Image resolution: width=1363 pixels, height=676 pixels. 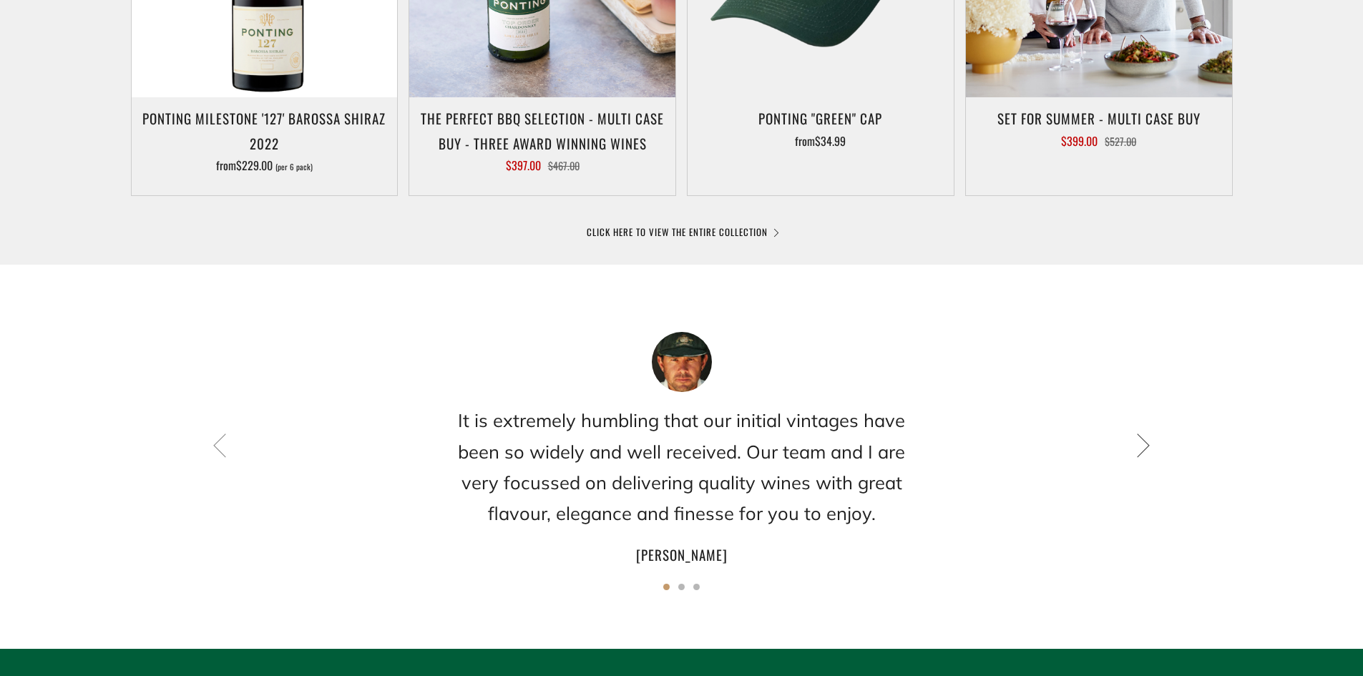 I want to click on a: The perfect BBQ selection - MULTI CASE BUY - Three award winning wines $397.00 $467.00, so click(x=542, y=142).